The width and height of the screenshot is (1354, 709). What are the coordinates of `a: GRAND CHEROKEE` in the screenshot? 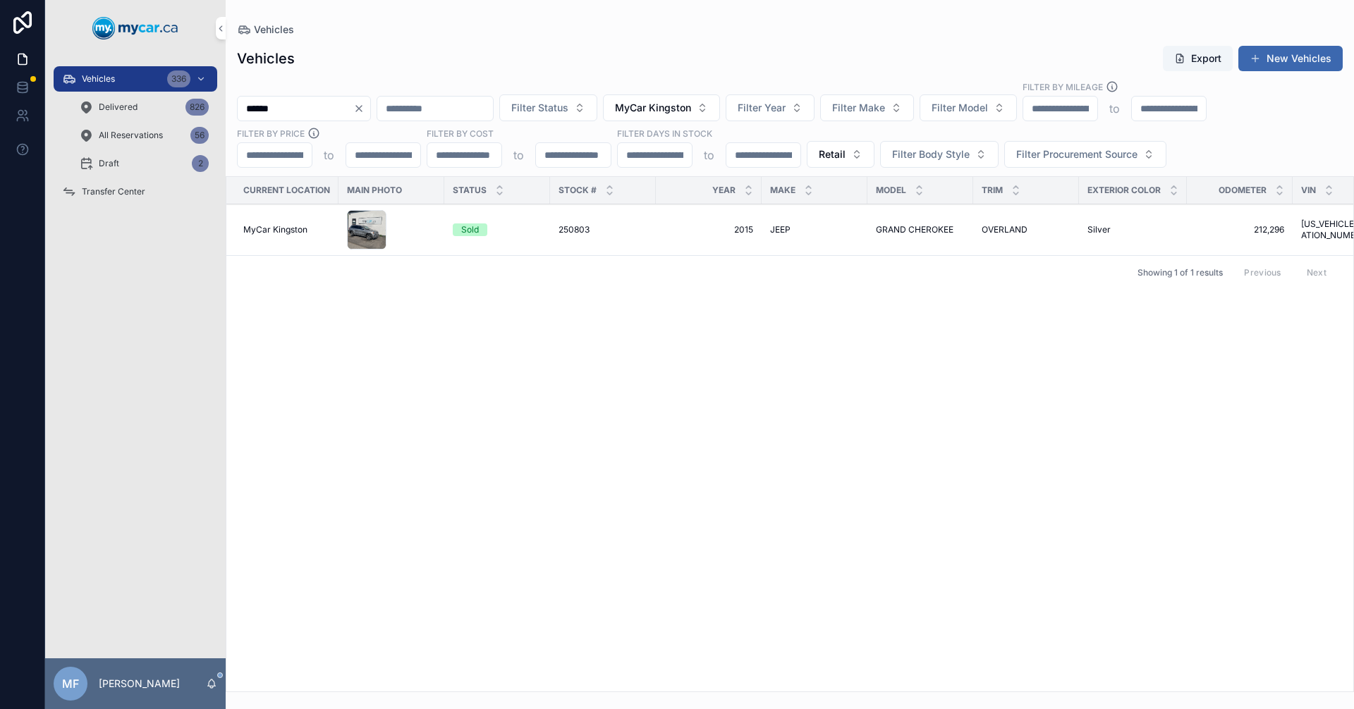 It's located at (920, 230).